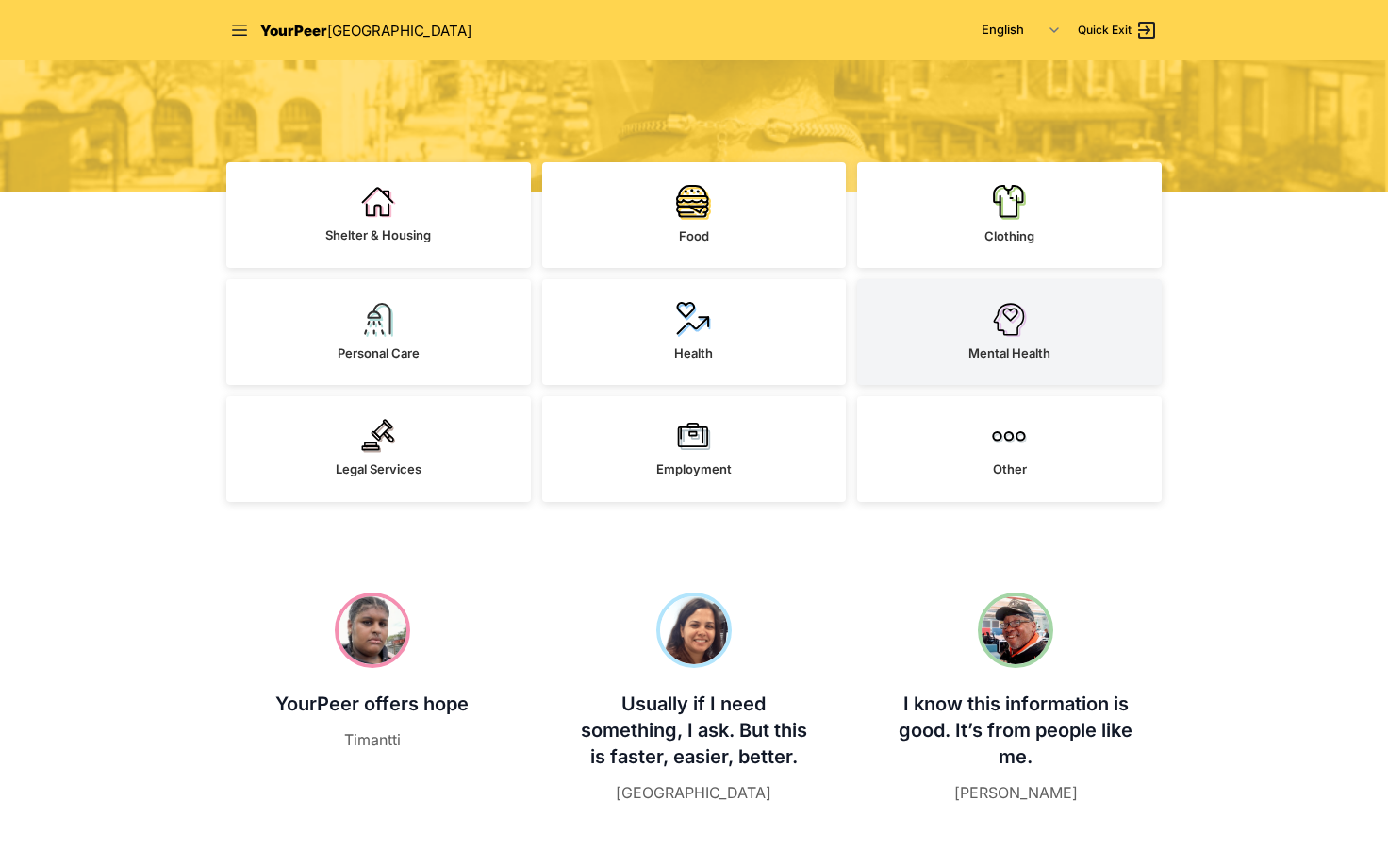 The image size is (1388, 868). I want to click on span: Food, so click(694, 236).